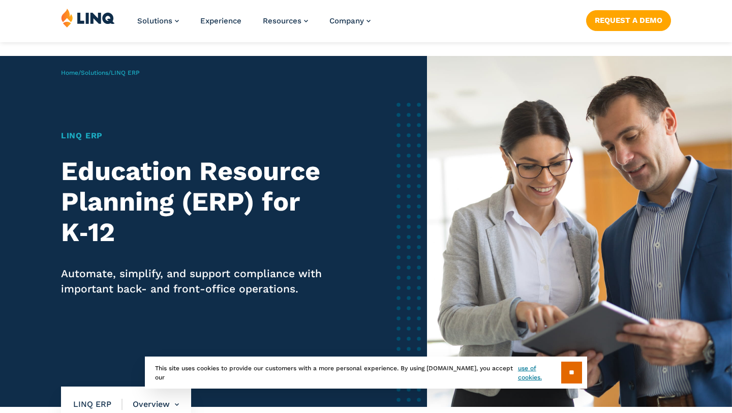  What do you see at coordinates (628, 19) in the screenshot?
I see `nav: Button Navigation` at bounding box center [628, 19].